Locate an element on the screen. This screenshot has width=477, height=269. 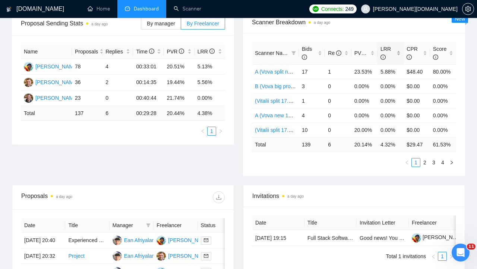
th: Invitation Letter is located at coordinates (383, 222).